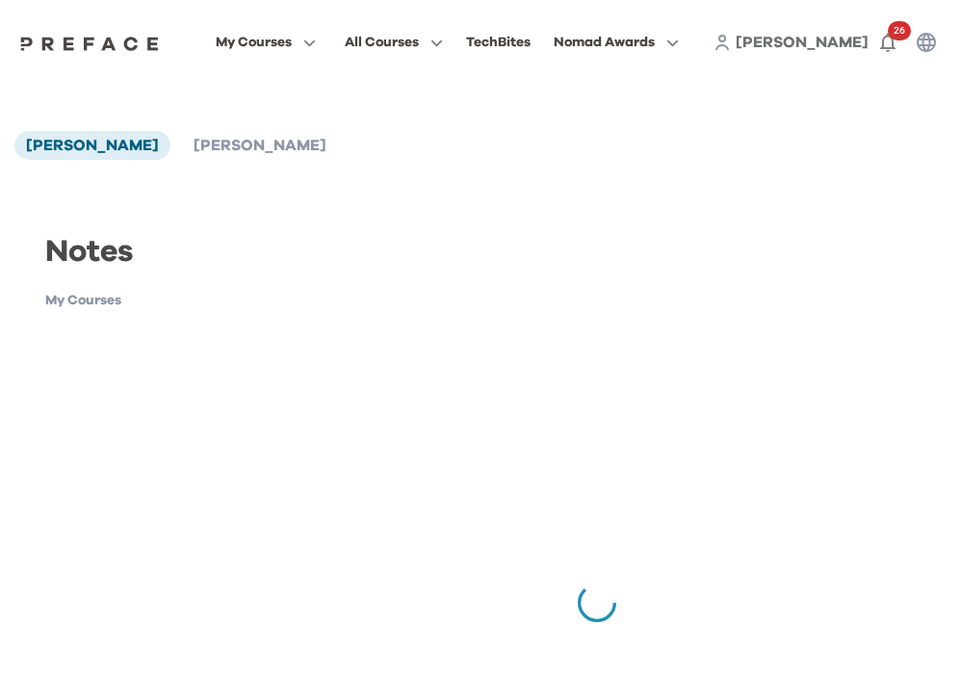 The width and height of the screenshot is (961, 677). What do you see at coordinates (131, 260) in the screenshot?
I see `div: Notes` at bounding box center [131, 260].